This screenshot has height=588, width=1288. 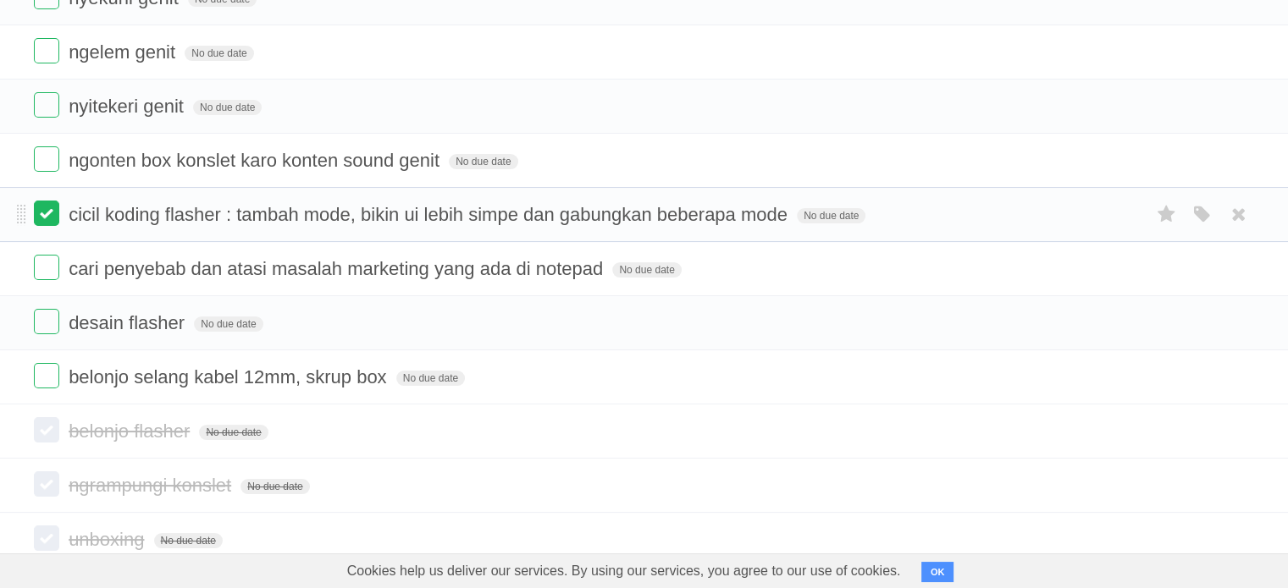 What do you see at coordinates (229, 377) in the screenshot?
I see `span: belonjo selang kabel 12mm, skrup box` at bounding box center [229, 377].